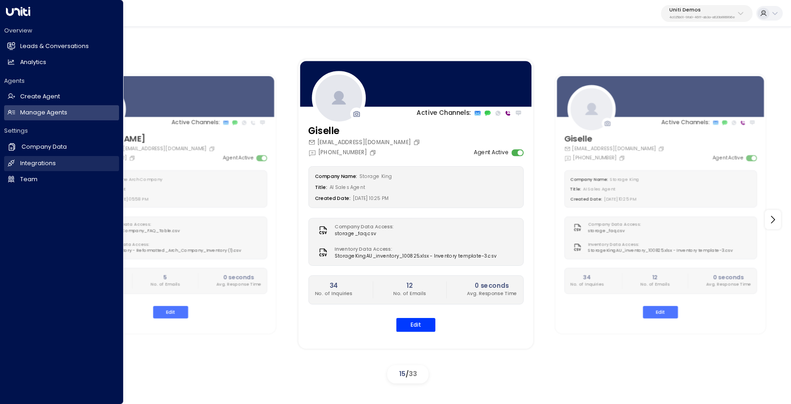 This screenshot has width=791, height=404. Describe the element at coordinates (402, 374) in the screenshot. I see `span: 15` at that location.